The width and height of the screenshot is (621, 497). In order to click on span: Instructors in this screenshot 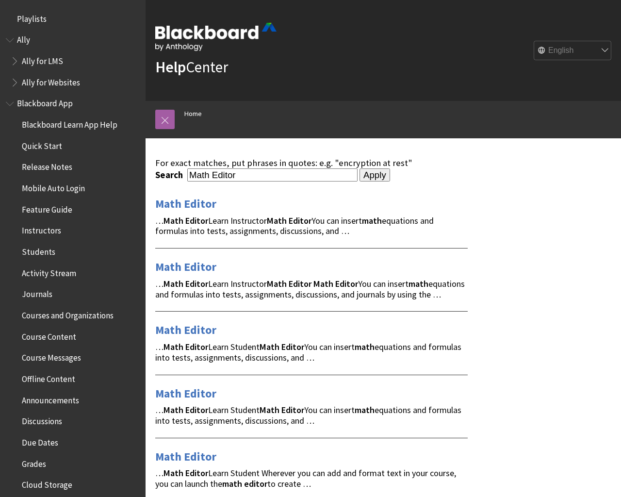, I will do `click(41, 229)`.